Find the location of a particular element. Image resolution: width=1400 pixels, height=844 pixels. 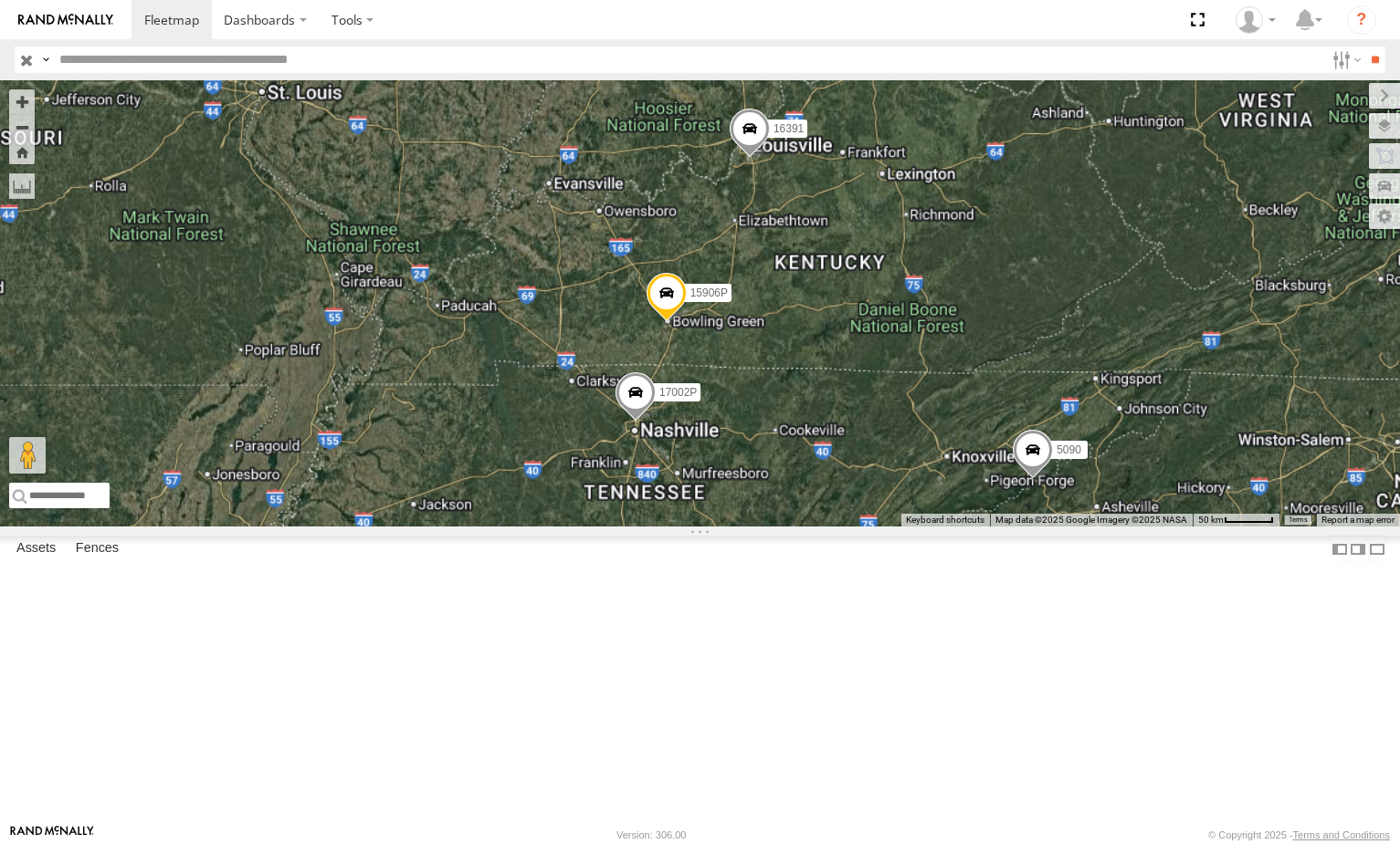

label: Assets is located at coordinates (35, 549).